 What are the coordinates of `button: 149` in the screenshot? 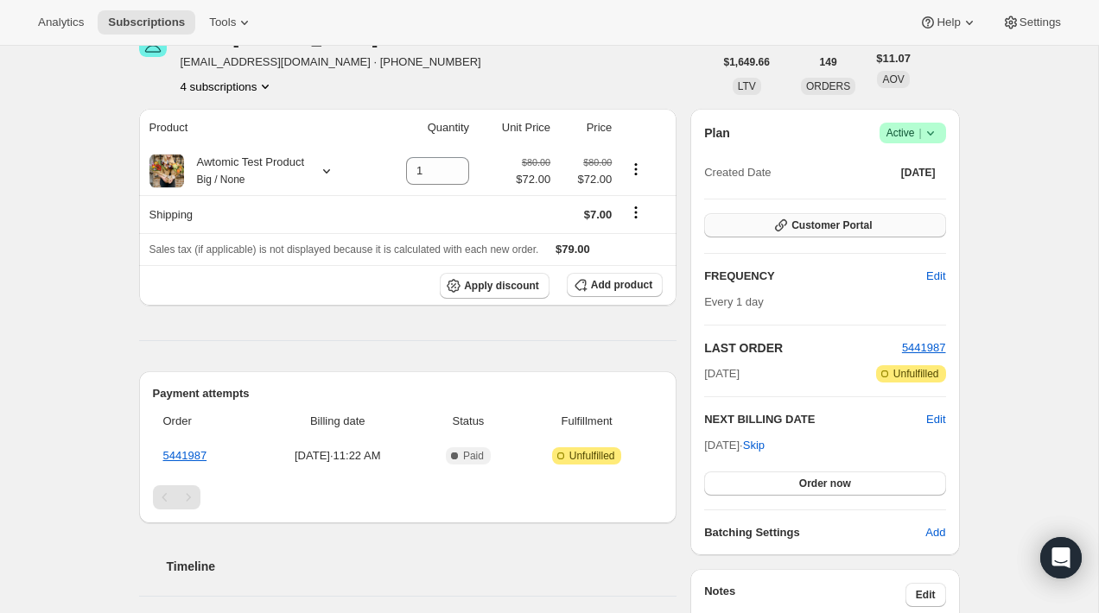 It's located at (828, 62).